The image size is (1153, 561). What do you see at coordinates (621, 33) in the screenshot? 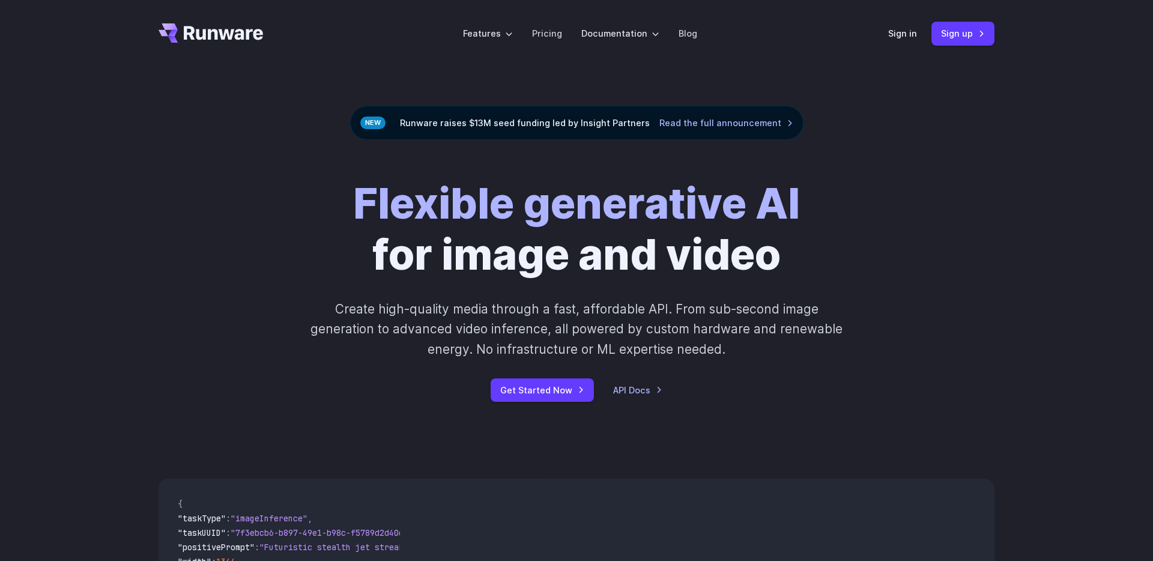
I see `label: Documentation` at bounding box center [621, 33].